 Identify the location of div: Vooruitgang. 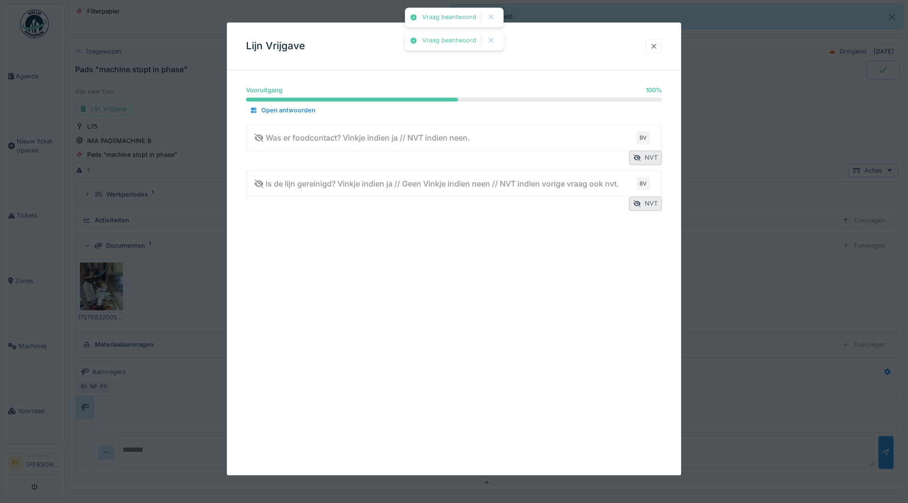
(264, 90).